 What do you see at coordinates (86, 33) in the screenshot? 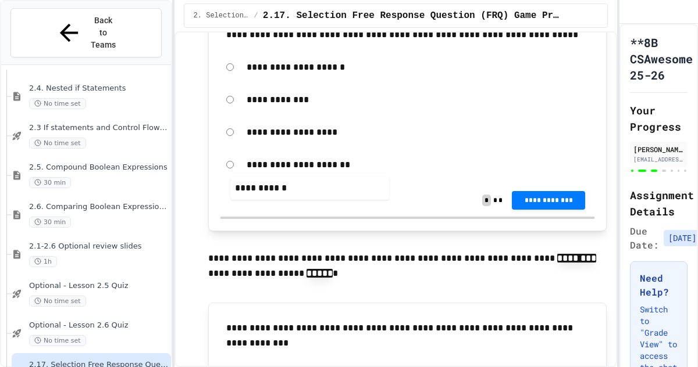
I see `button: Back to Teams` at bounding box center [86, 33].